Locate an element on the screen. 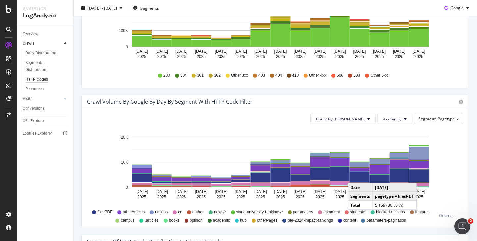 Image resolution: width=477 pixels, height=241 pixels. button: Segments is located at coordinates (146, 8).